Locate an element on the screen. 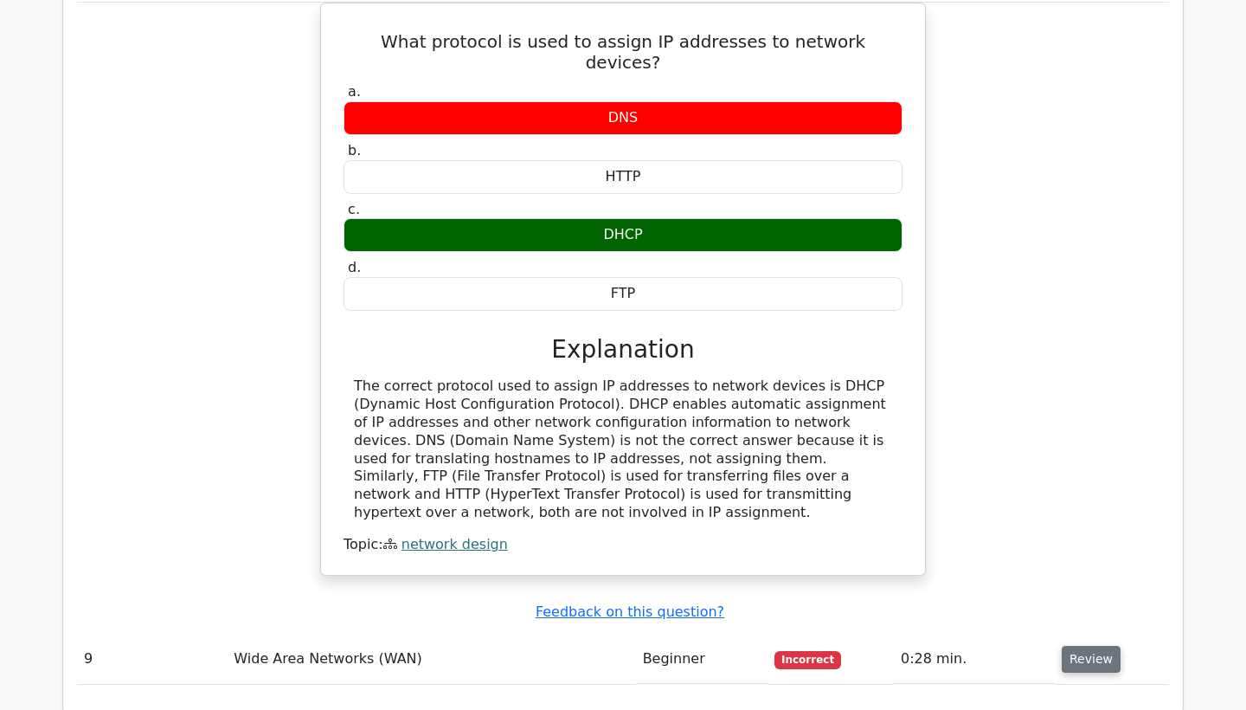 The image size is (1246, 710). div: DHCP is located at coordinates (623, 235).